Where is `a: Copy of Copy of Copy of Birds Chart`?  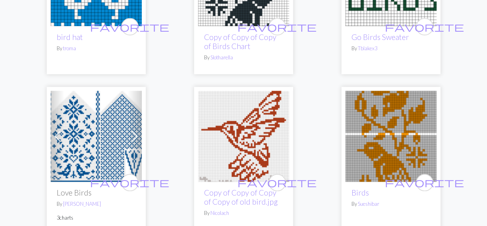 a: Copy of Copy of Copy of Birds Chart is located at coordinates (241, 42).